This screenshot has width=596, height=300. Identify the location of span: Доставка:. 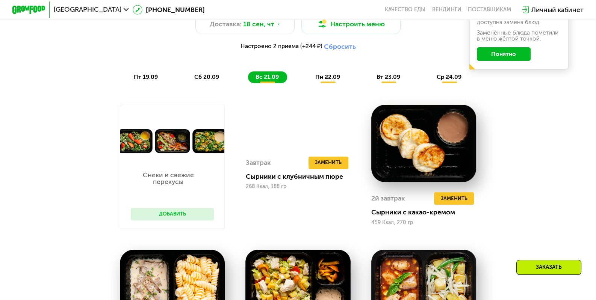
(226, 24).